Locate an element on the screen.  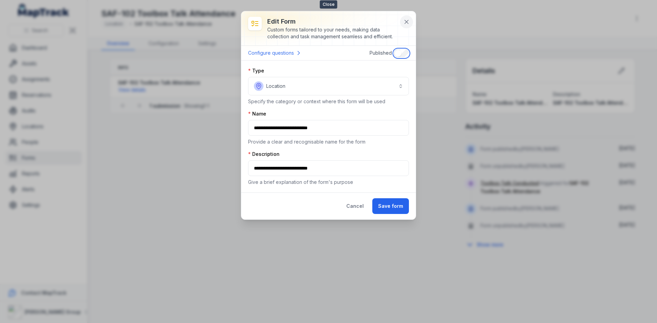
h3: Edit form is located at coordinates (332, 22).